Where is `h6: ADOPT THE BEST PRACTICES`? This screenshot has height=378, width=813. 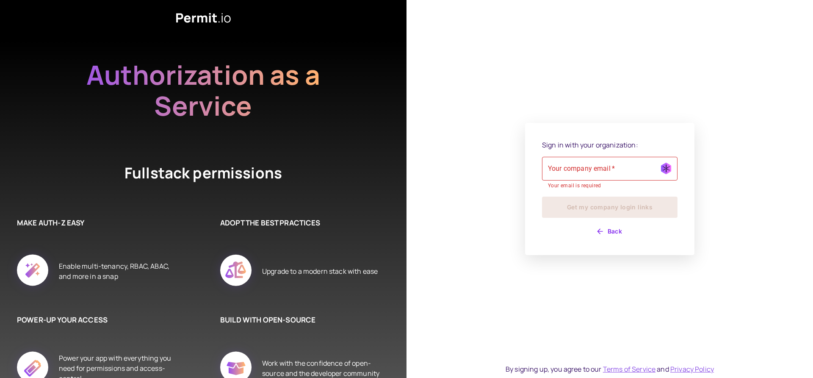
h6: ADOPT THE BEST PRACTICES is located at coordinates (301, 223).